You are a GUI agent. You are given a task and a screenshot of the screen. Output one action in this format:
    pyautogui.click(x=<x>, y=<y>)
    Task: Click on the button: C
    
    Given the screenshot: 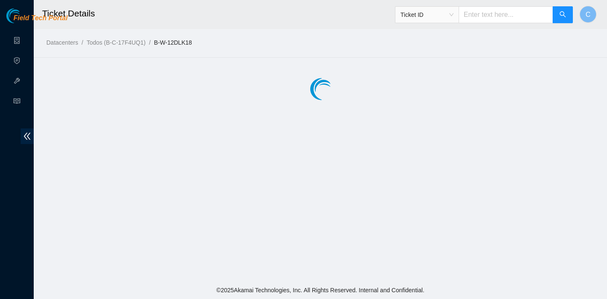 What is the action you would take?
    pyautogui.click(x=588, y=14)
    